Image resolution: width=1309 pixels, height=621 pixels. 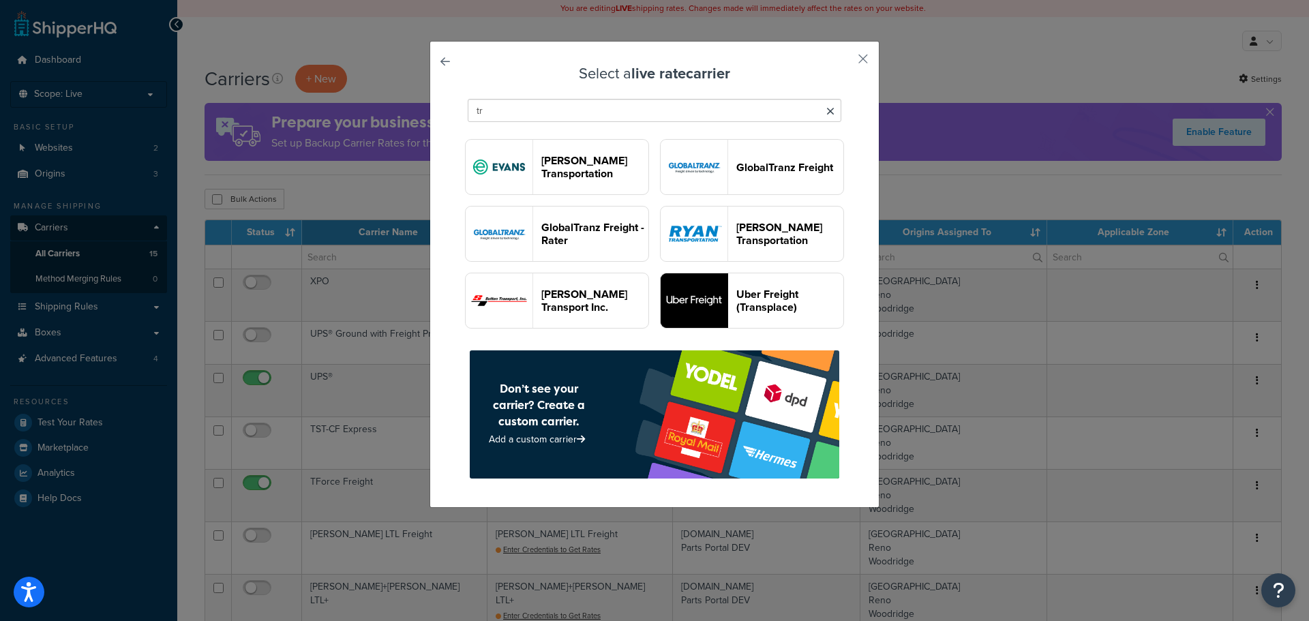 What do you see at coordinates (680, 73) in the screenshot?
I see `strong: live rate carrier` at bounding box center [680, 73].